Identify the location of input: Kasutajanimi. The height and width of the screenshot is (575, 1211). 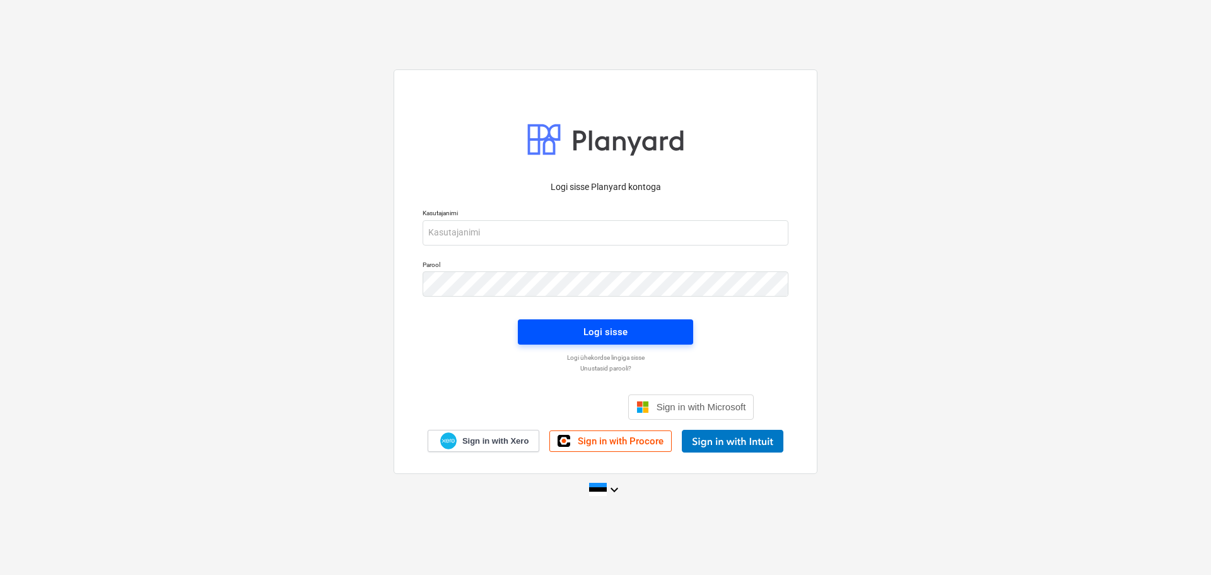
(606, 233).